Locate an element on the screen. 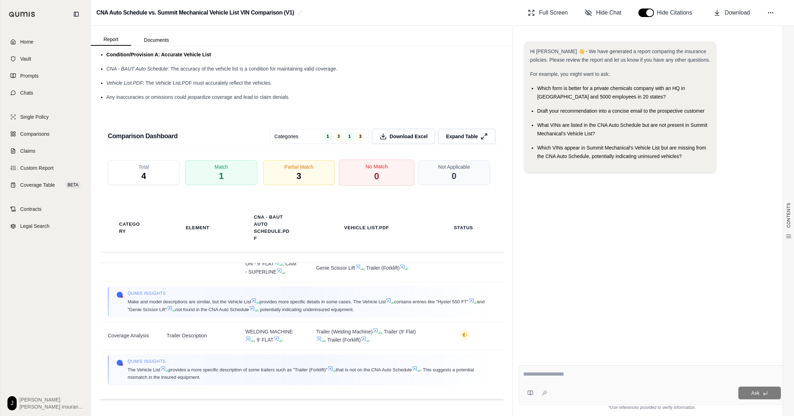 This screenshot has height=416, width=794. button: Report is located at coordinates (111, 40).